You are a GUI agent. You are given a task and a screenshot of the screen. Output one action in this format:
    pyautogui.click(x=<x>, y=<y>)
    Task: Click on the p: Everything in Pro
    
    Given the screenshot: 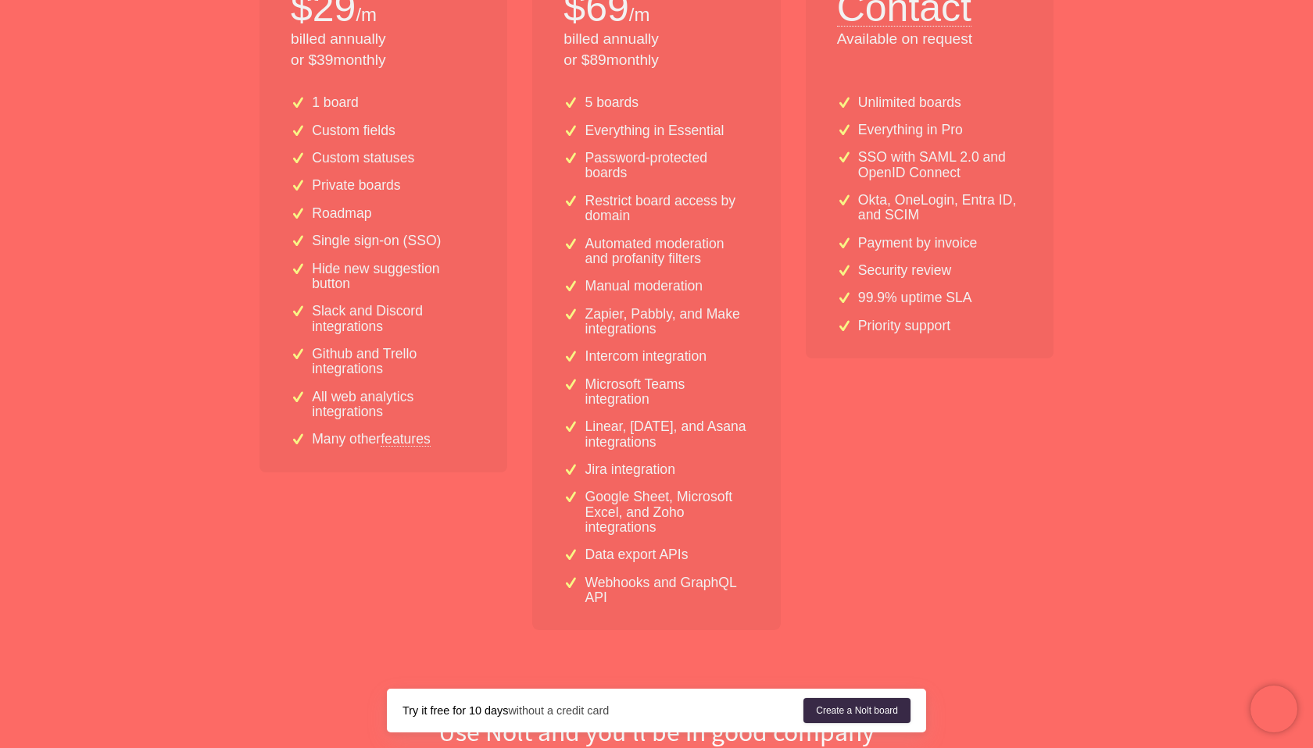 What is the action you would take?
    pyautogui.click(x=910, y=130)
    